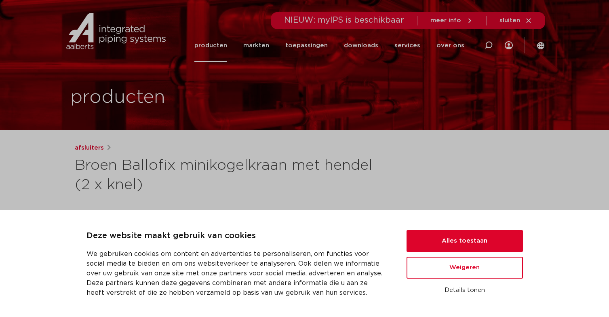 The height and width of the screenshot is (317, 609). What do you see at coordinates (237, 236) in the screenshot?
I see `p: Deze website maakt gebruik van cookies` at bounding box center [237, 236].